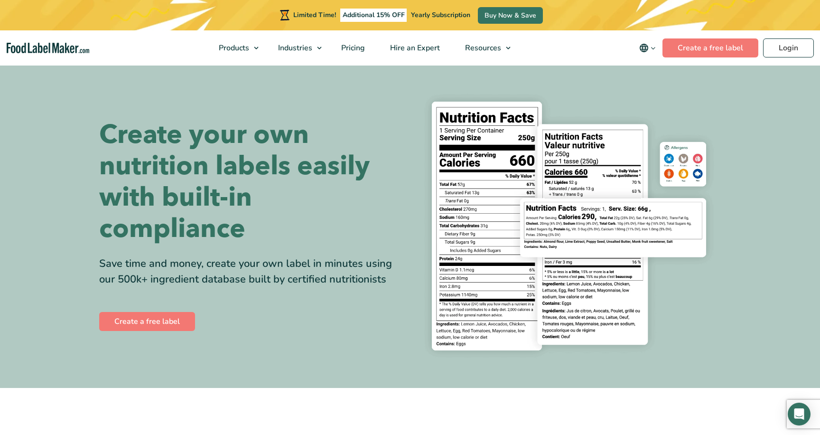 The image size is (820, 435). I want to click on a: Products, so click(235, 48).